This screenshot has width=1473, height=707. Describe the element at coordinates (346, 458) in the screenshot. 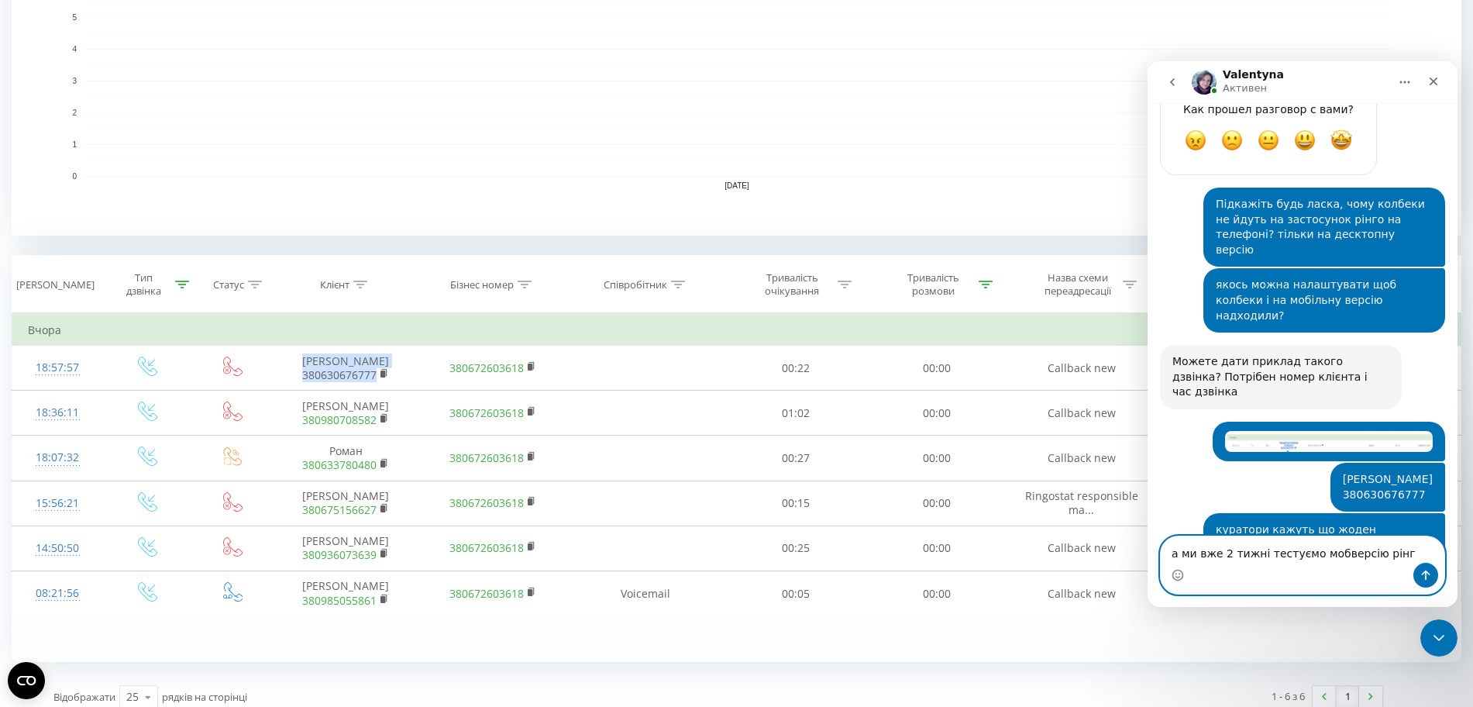

I see `td: Роман` at that location.